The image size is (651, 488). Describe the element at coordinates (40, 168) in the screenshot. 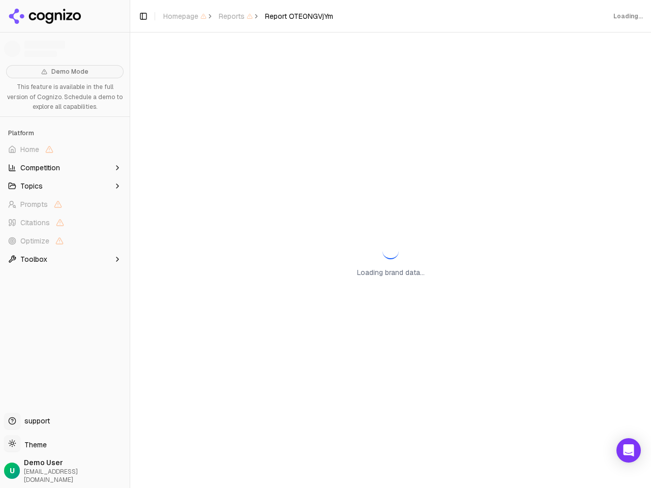

I see `span: Competition` at that location.